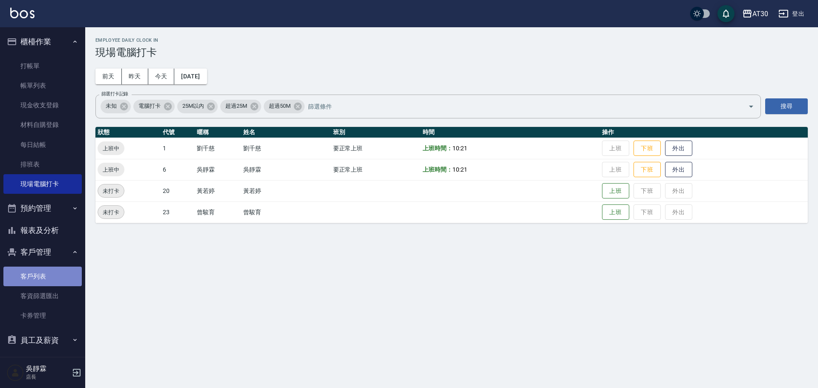  Describe the element at coordinates (48, 377) in the screenshot. I see `p: 店長` at that location.